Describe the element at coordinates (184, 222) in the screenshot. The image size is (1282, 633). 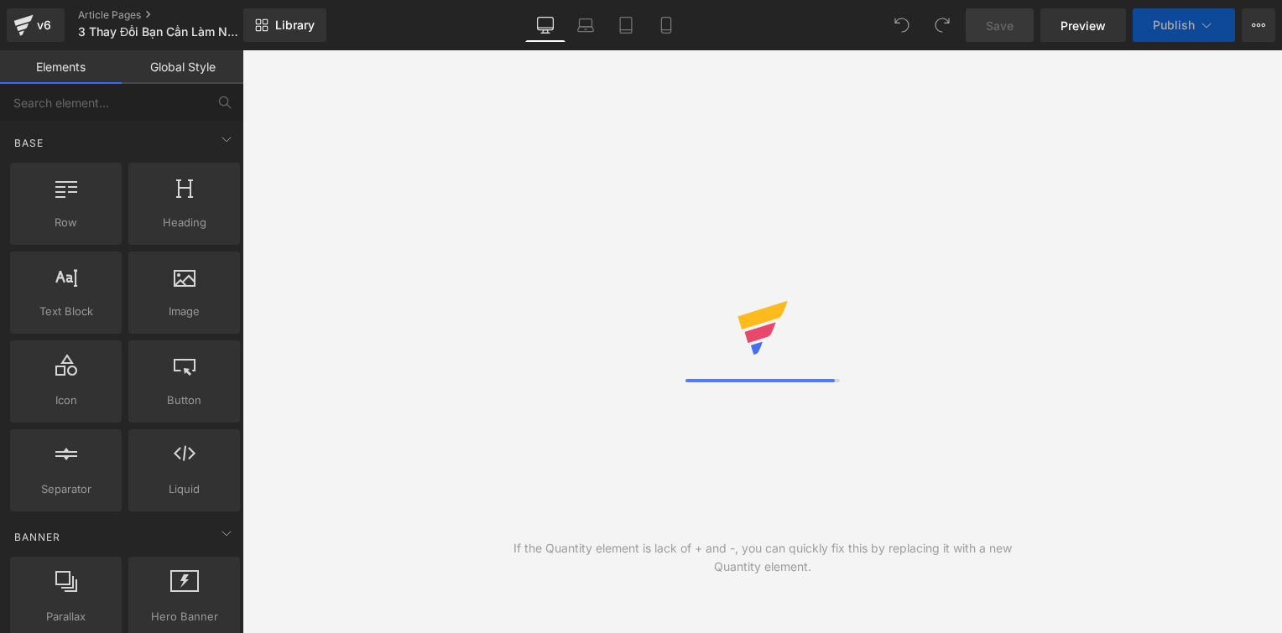
I see `span: Heading` at that location.